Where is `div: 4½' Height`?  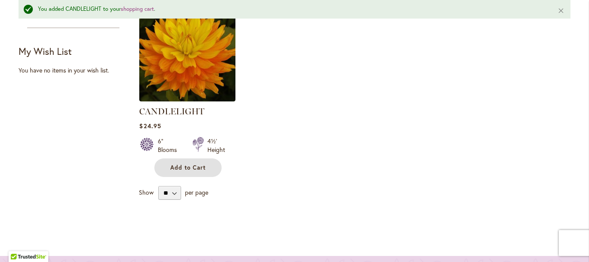
div: 4½' Height is located at coordinates (216, 145).